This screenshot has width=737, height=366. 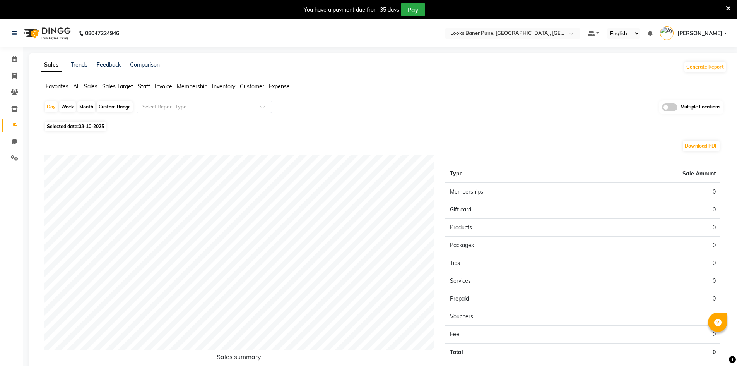 I want to click on img: Ayush Sahu, so click(x=667, y=33).